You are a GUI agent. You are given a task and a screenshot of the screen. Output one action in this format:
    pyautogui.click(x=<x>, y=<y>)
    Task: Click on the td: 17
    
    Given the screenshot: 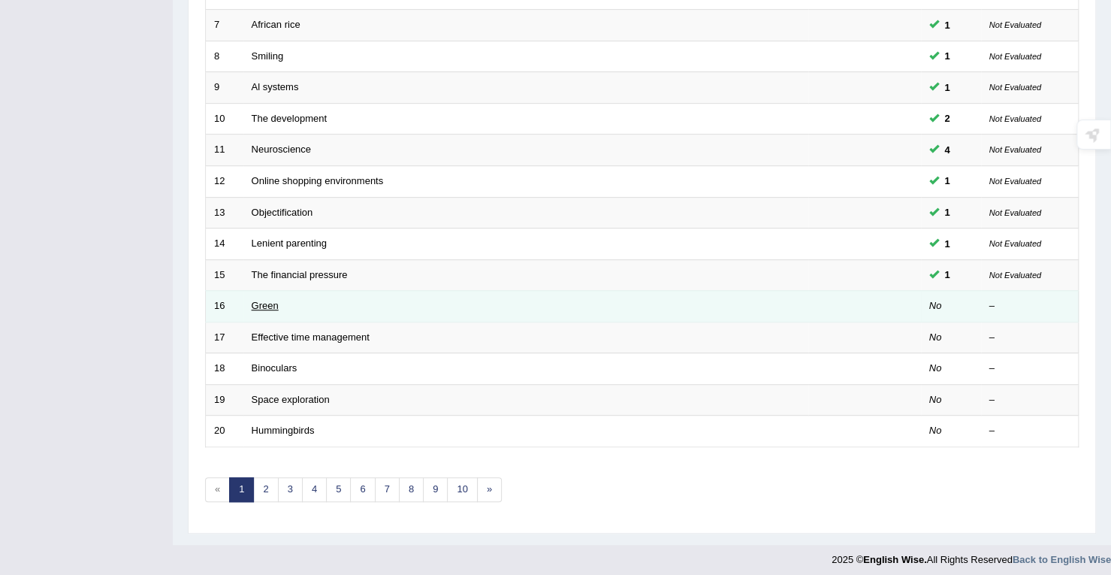 What is the action you would take?
    pyautogui.click(x=225, y=337)
    